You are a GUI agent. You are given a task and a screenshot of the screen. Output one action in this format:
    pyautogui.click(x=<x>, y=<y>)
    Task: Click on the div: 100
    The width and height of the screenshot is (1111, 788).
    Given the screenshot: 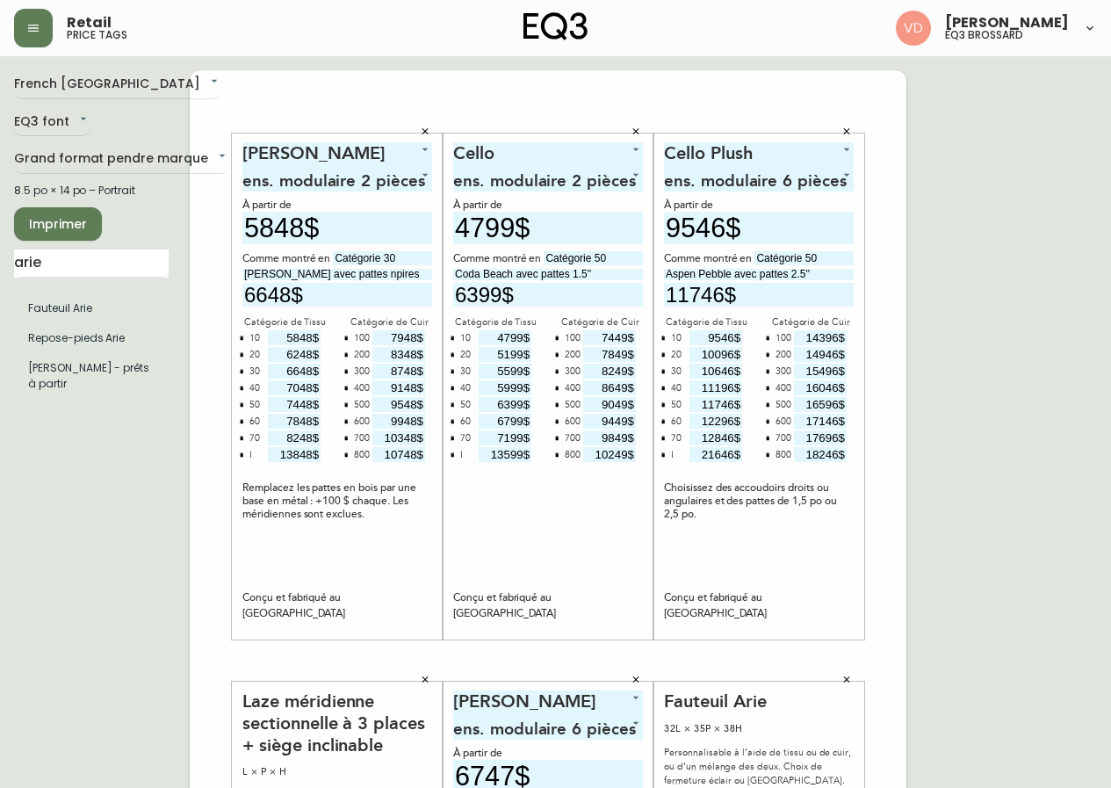 What is the action you would take?
    pyautogui.click(x=362, y=338)
    